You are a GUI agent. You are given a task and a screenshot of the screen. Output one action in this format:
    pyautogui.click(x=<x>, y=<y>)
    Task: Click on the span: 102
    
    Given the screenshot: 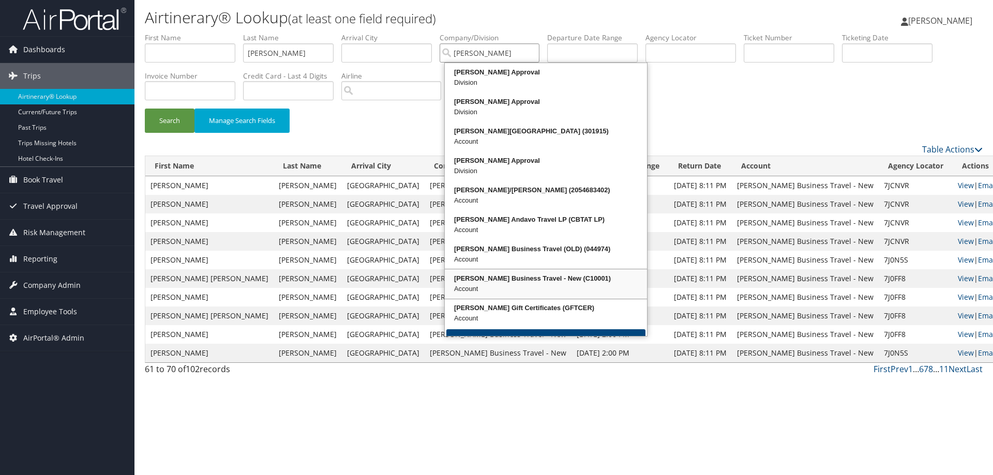 What is the action you would take?
    pyautogui.click(x=192, y=369)
    